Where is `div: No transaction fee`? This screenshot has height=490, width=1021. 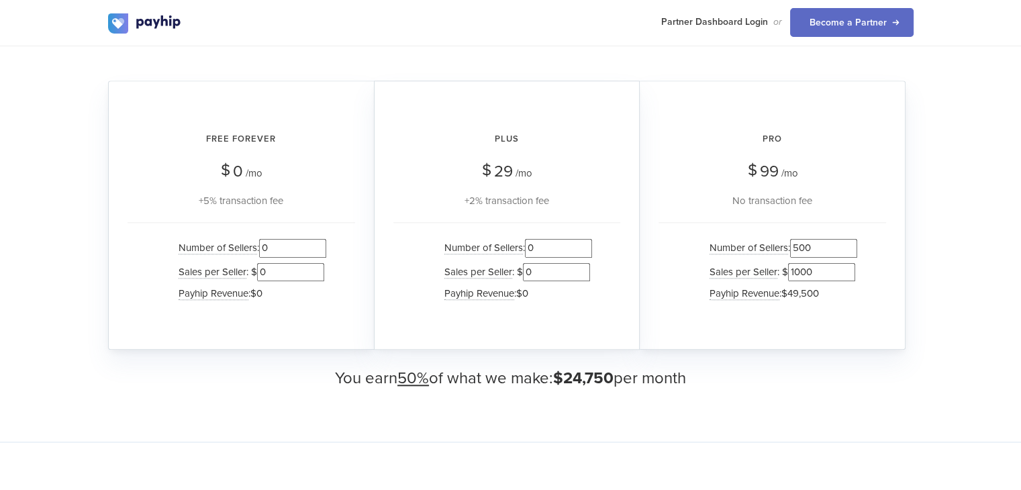 div: No transaction fee is located at coordinates (772, 201).